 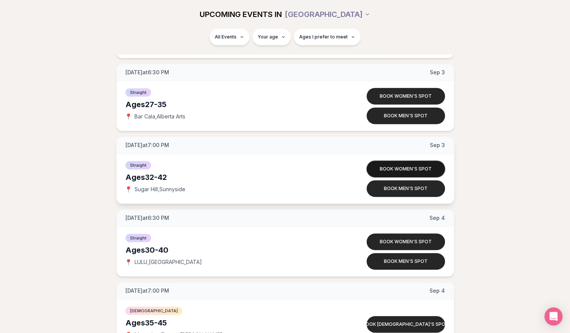 What do you see at coordinates (232, 104) in the screenshot?
I see `div: Ages 27-35` at bounding box center [232, 104].